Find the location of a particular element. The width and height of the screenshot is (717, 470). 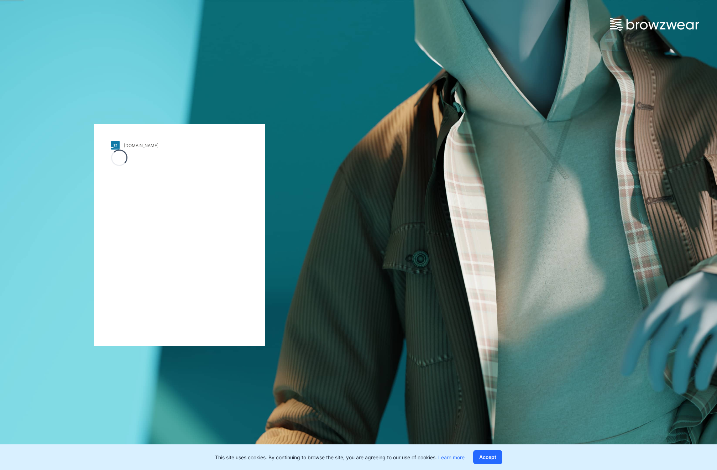

p: This site uses cookies. By continuing to browse the site, you are agreeing to our use of cookies. is located at coordinates (340, 457).